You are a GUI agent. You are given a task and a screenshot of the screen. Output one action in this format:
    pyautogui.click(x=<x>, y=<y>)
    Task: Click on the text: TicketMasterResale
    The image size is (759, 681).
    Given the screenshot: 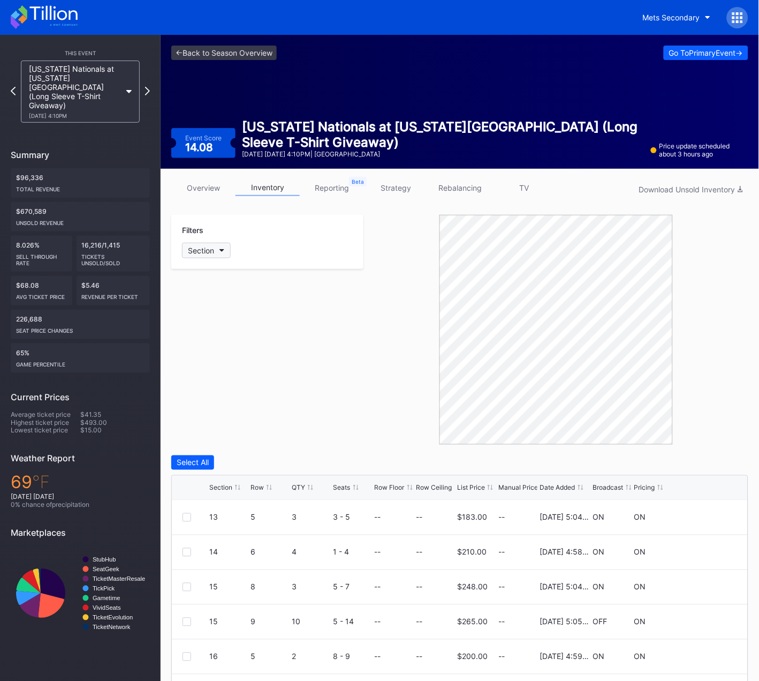 What is the action you would take?
    pyautogui.click(x=119, y=579)
    